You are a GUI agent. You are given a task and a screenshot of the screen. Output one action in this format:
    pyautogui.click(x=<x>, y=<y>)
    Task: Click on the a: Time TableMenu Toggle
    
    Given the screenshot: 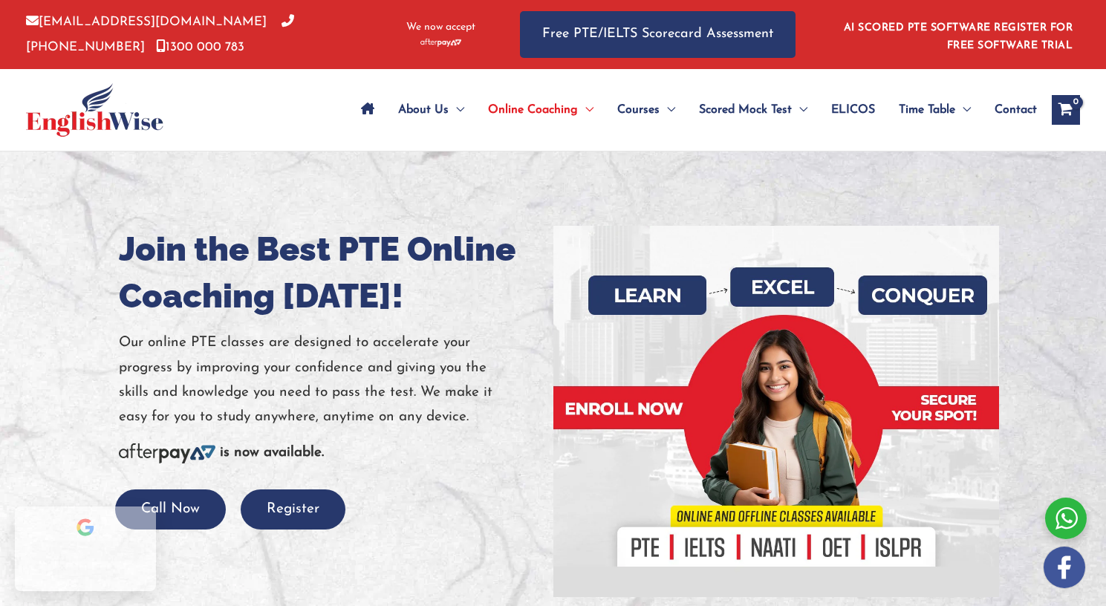 What is the action you would take?
    pyautogui.click(x=935, y=110)
    